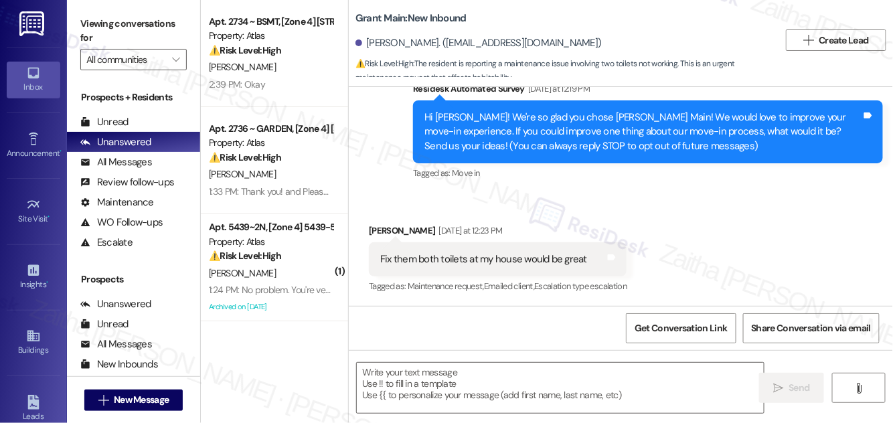  Describe the element at coordinates (141, 400) in the screenshot. I see `span: New Message` at that location.